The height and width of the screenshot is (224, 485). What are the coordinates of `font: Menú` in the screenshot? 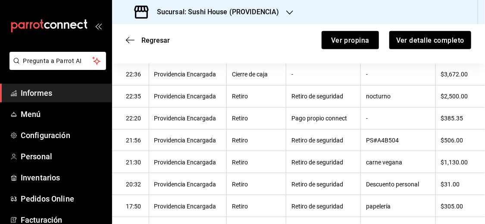 It's located at (31, 114).